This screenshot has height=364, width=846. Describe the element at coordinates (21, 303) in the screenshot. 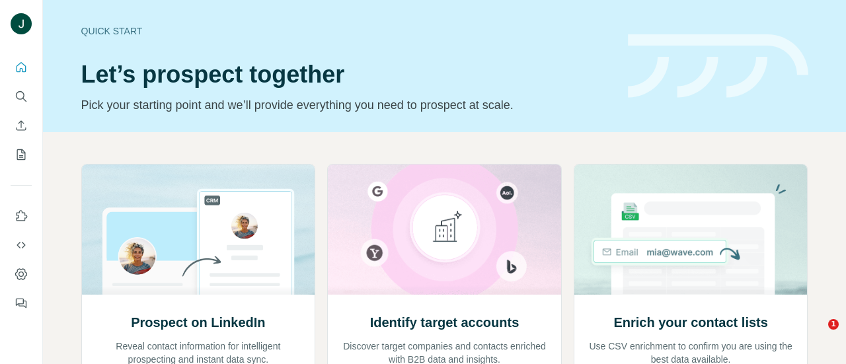

I see `button: Feedback` at that location.